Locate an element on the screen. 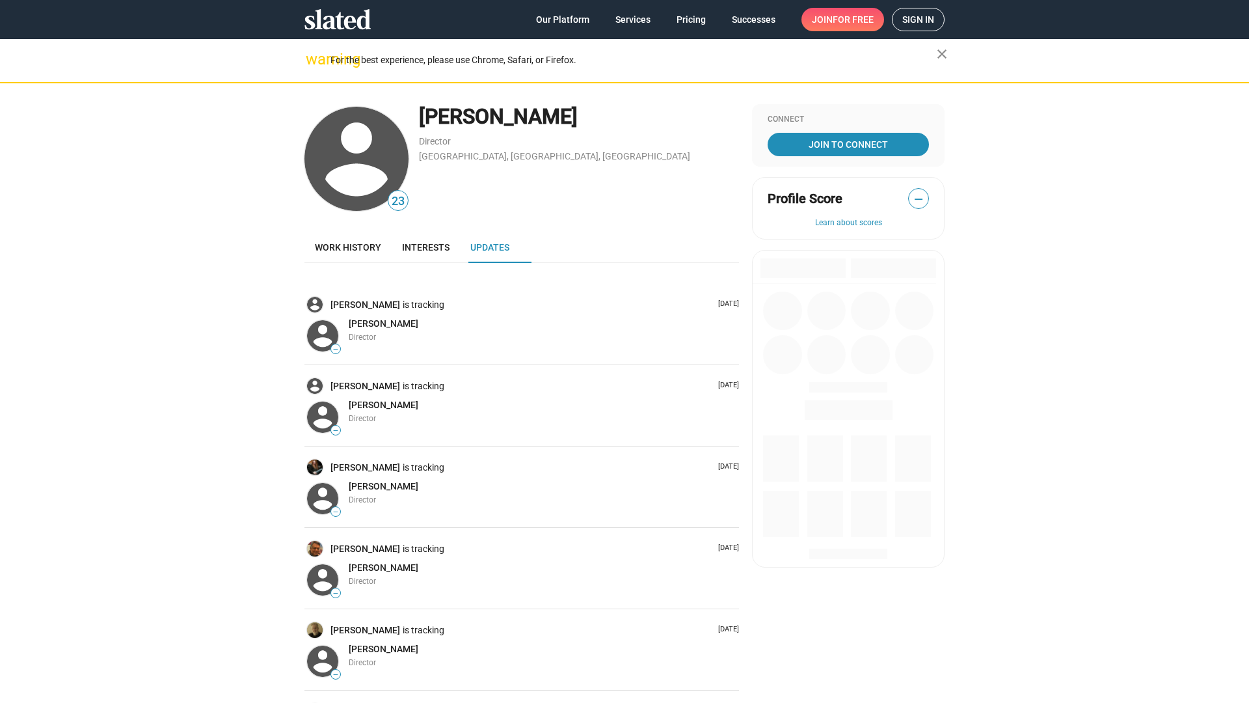 The height and width of the screenshot is (703, 1249). a: Interests is located at coordinates (426, 247).